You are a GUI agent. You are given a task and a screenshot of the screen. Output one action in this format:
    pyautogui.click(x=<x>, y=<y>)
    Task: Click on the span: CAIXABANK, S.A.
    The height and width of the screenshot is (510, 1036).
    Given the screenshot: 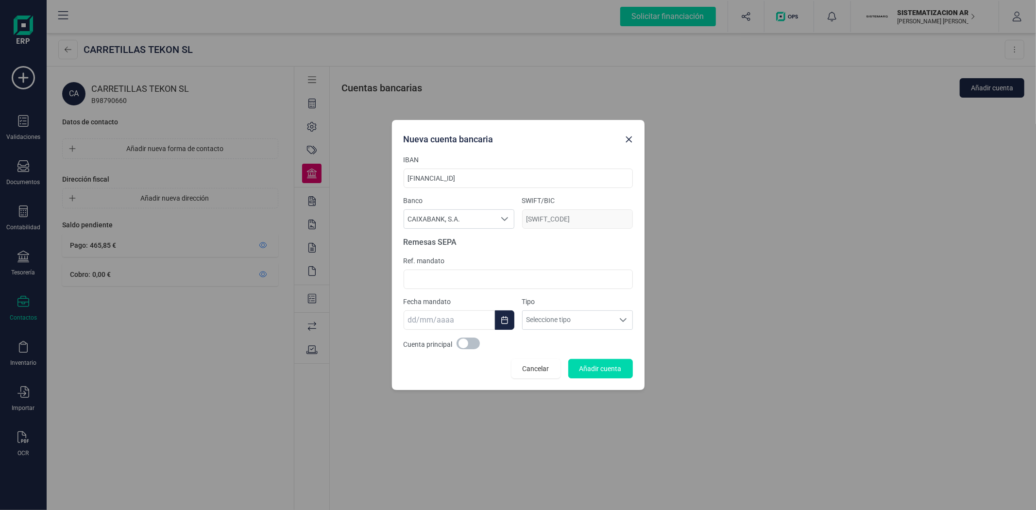 What is the action you would take?
    pyautogui.click(x=450, y=219)
    